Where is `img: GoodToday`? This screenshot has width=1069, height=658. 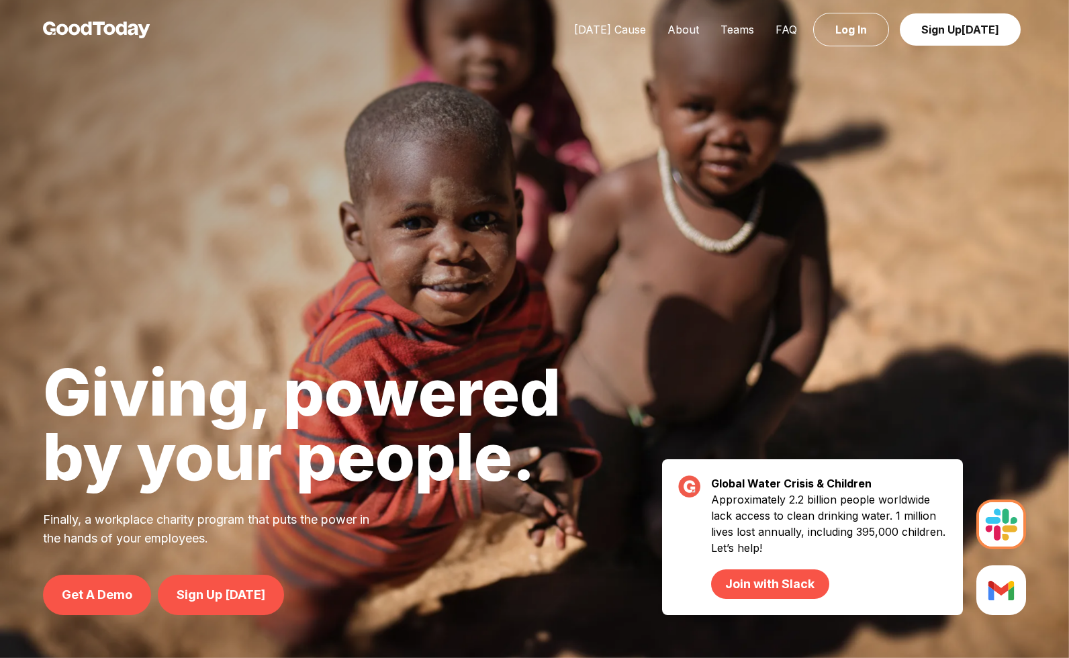 img: GoodToday is located at coordinates (97, 30).